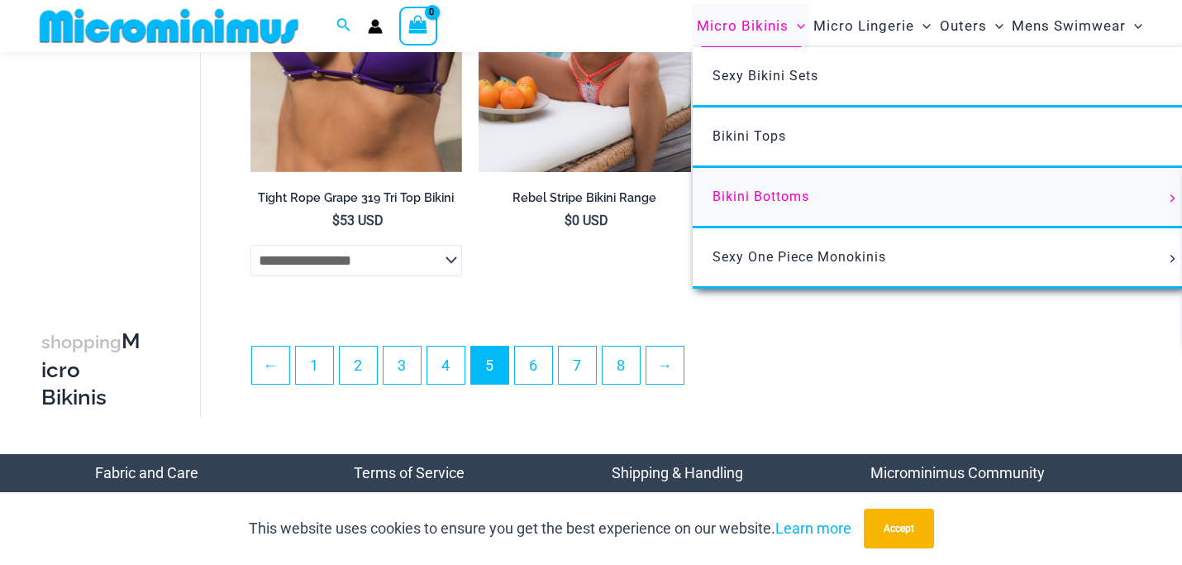 This screenshot has width=1182, height=565. Describe the element at coordinates (761, 196) in the screenshot. I see `span: Bikini Bottoms` at that location.